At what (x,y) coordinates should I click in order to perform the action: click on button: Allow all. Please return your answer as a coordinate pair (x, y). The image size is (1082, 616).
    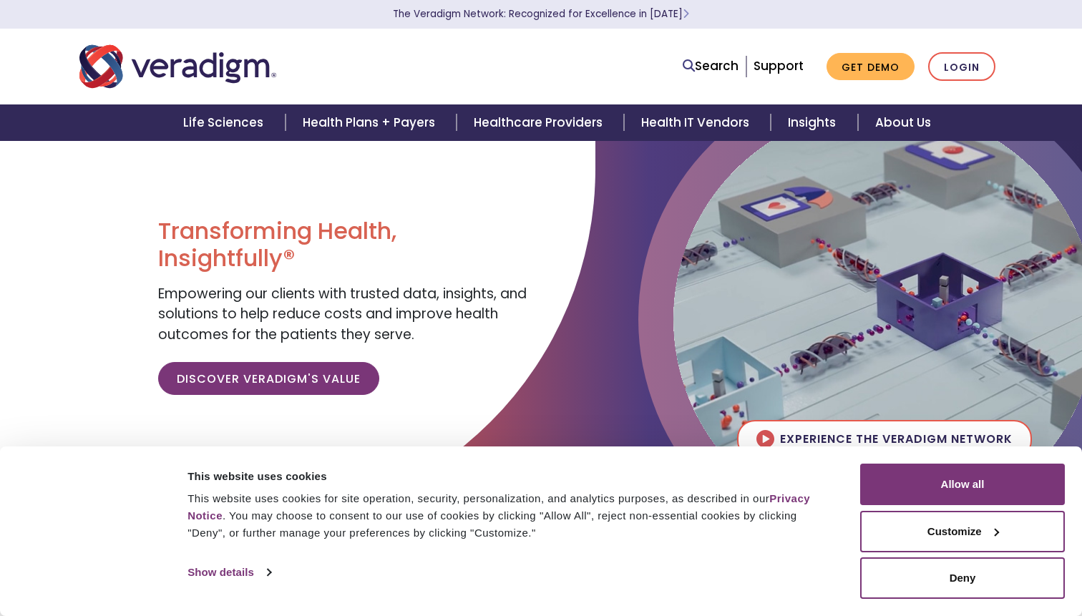
    Looking at the image, I should click on (963, 485).